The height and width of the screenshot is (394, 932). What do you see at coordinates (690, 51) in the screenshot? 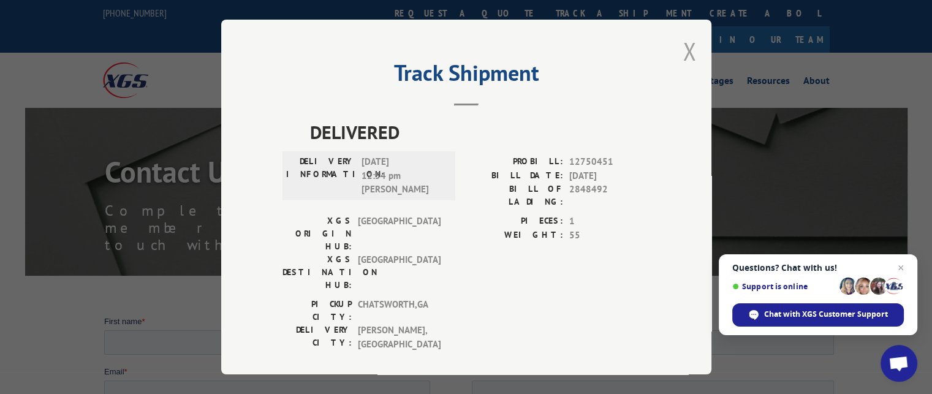
I see `button: Close modal` at bounding box center [690, 51].